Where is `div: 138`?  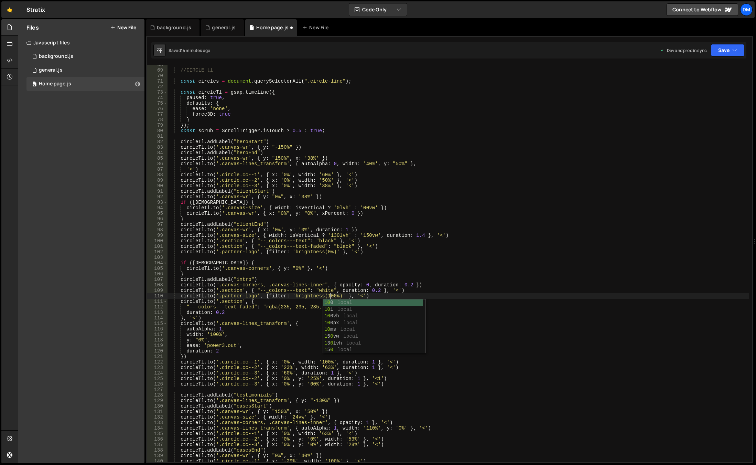
div: 138 is located at coordinates (157, 450).